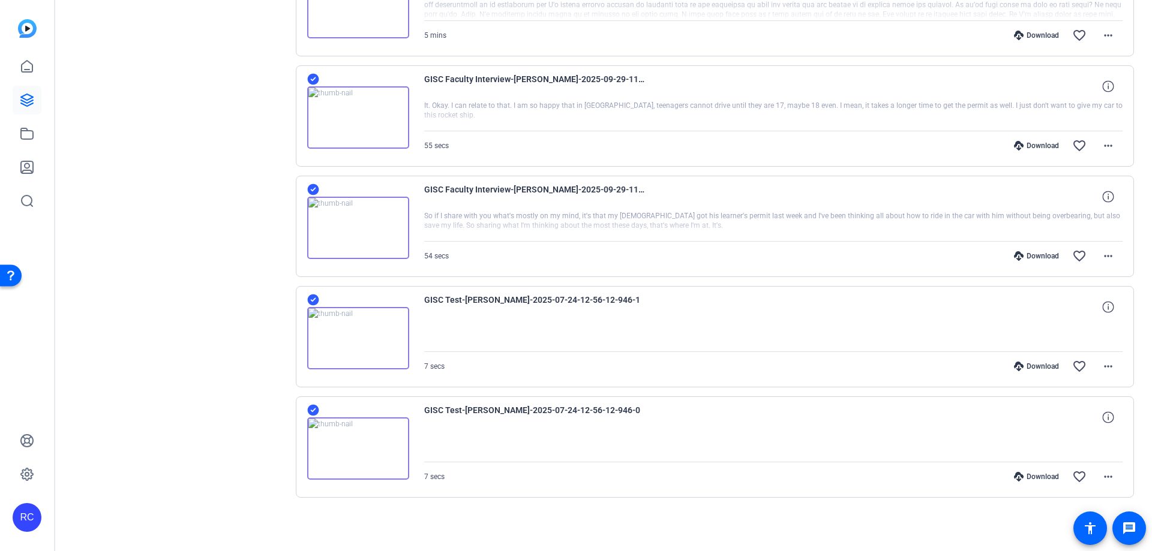  I want to click on mat-icon: message, so click(1129, 529).